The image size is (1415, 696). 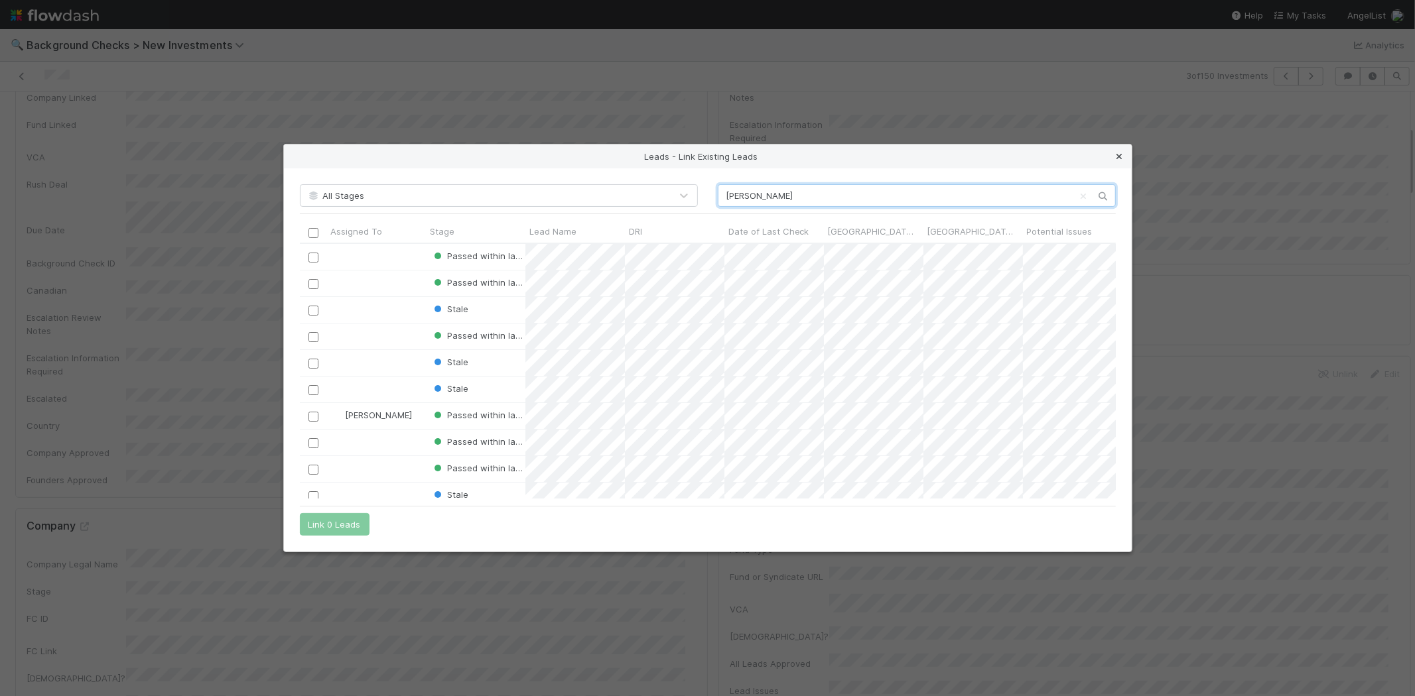 What do you see at coordinates (1059, 231) in the screenshot?
I see `span: Potential Issues` at bounding box center [1059, 231].